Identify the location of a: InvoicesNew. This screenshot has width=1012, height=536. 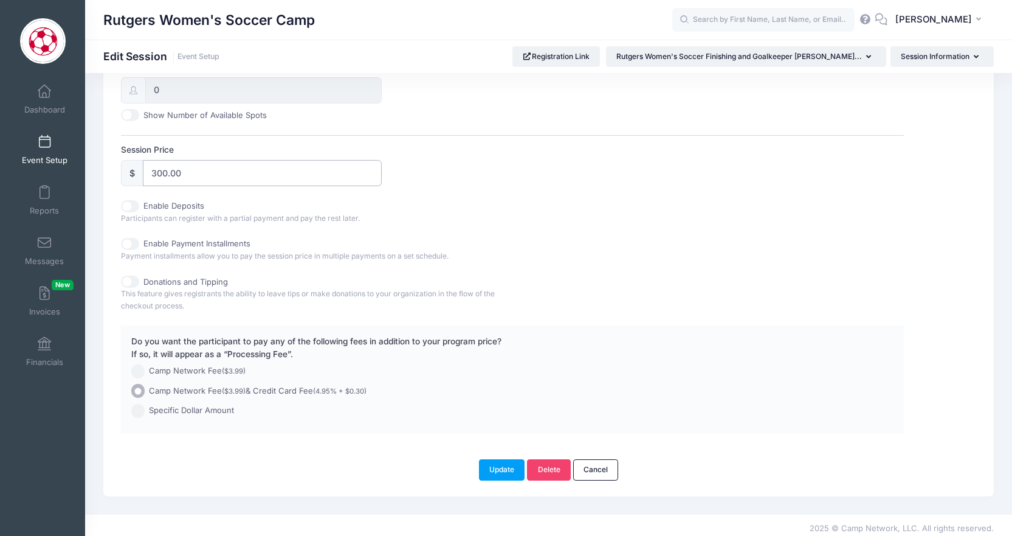
(44, 301).